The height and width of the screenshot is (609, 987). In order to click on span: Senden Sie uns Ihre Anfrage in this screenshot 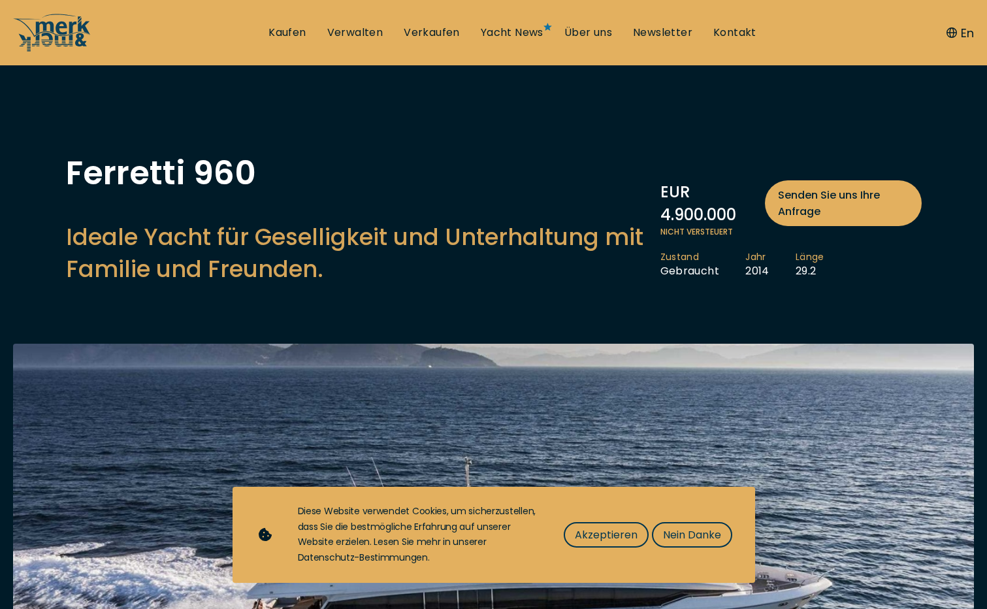, I will do `click(843, 203)`.